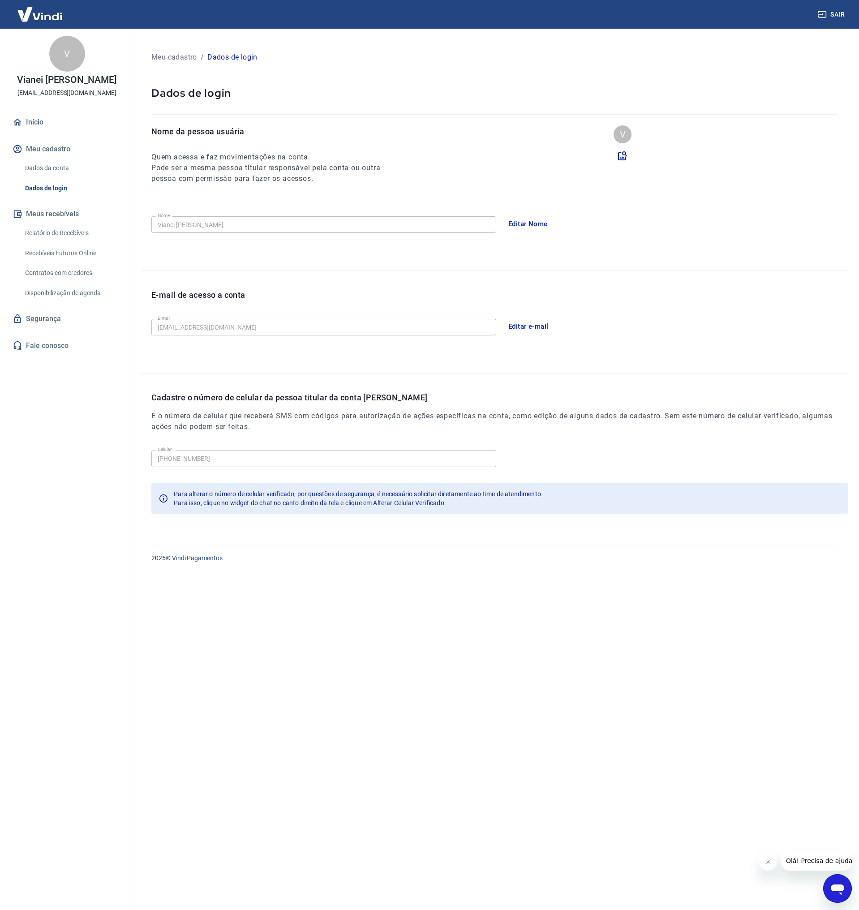 This screenshot has width=859, height=910. Describe the element at coordinates (67, 122) in the screenshot. I see `a: Início` at that location.